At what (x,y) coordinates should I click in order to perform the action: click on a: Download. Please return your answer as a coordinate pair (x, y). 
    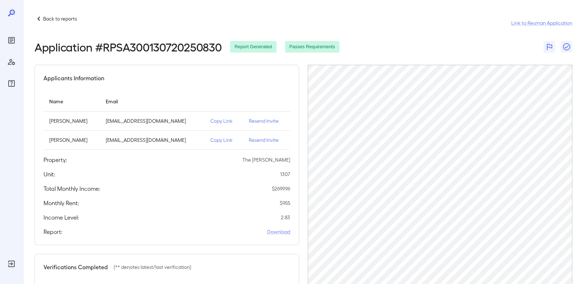
    Looking at the image, I should click on (279, 231).